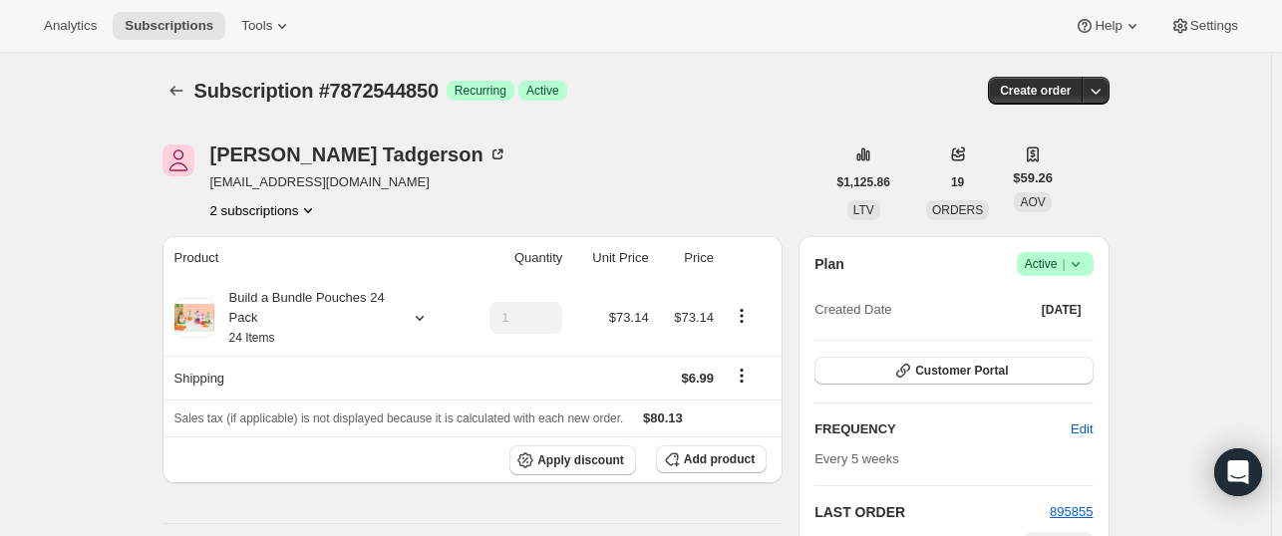 The image size is (1282, 536). What do you see at coordinates (256, 26) in the screenshot?
I see `span: Tools` at bounding box center [256, 26].